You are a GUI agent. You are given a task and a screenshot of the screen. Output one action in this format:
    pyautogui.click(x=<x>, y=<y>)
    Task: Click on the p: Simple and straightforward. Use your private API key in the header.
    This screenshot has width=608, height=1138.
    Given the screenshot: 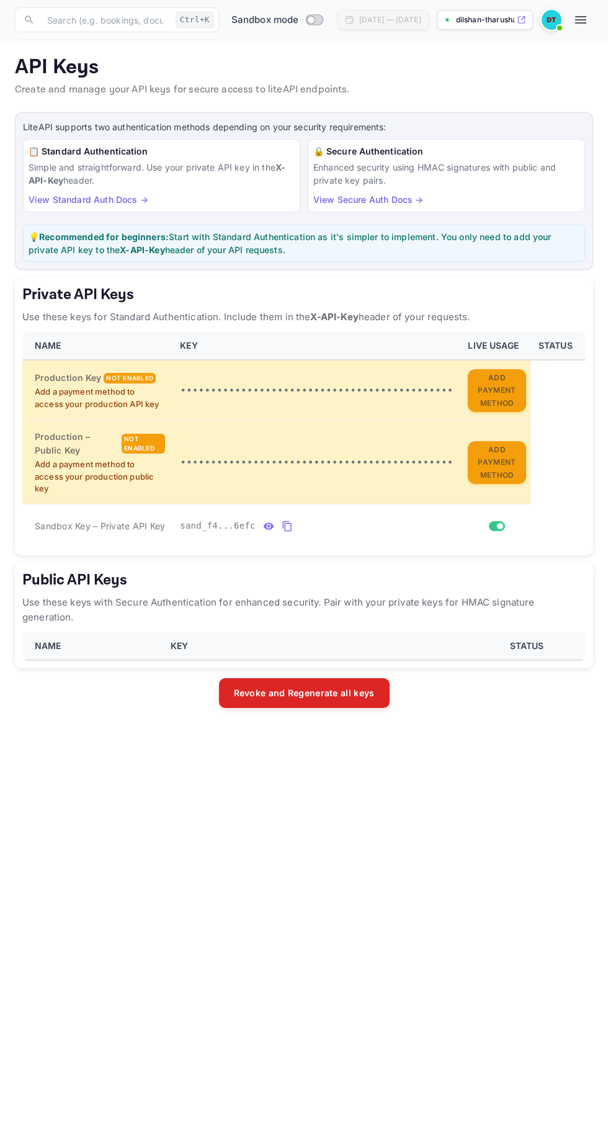 What is the action you would take?
    pyautogui.click(x=161, y=174)
    